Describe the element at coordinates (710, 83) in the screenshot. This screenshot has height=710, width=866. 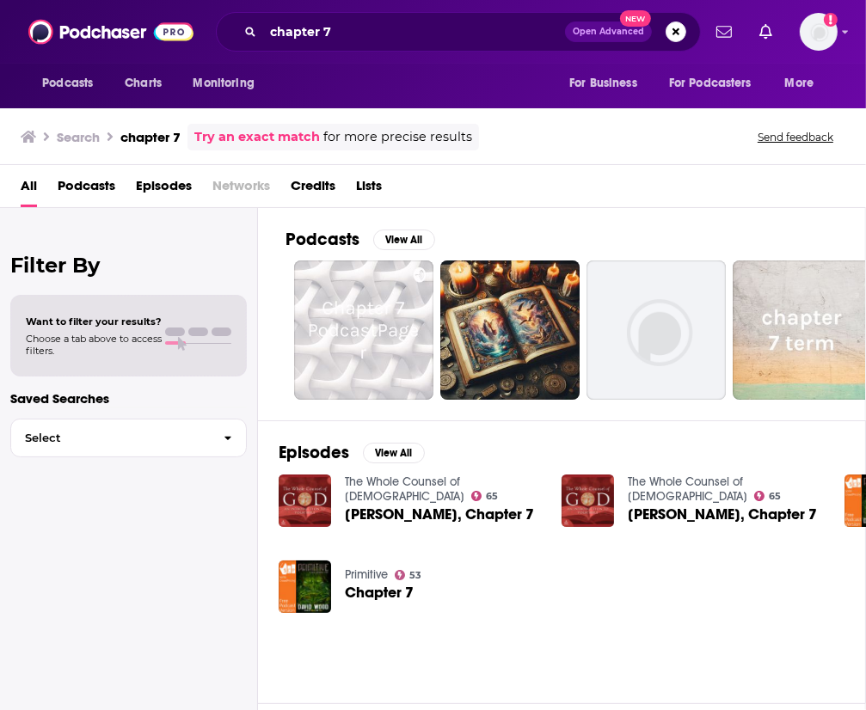
I see `span: For Podcasters` at that location.